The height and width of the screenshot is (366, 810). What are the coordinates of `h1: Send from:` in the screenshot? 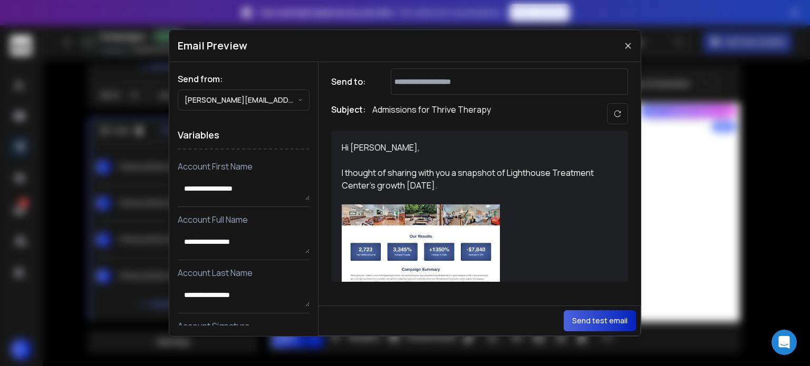 It's located at (244, 79).